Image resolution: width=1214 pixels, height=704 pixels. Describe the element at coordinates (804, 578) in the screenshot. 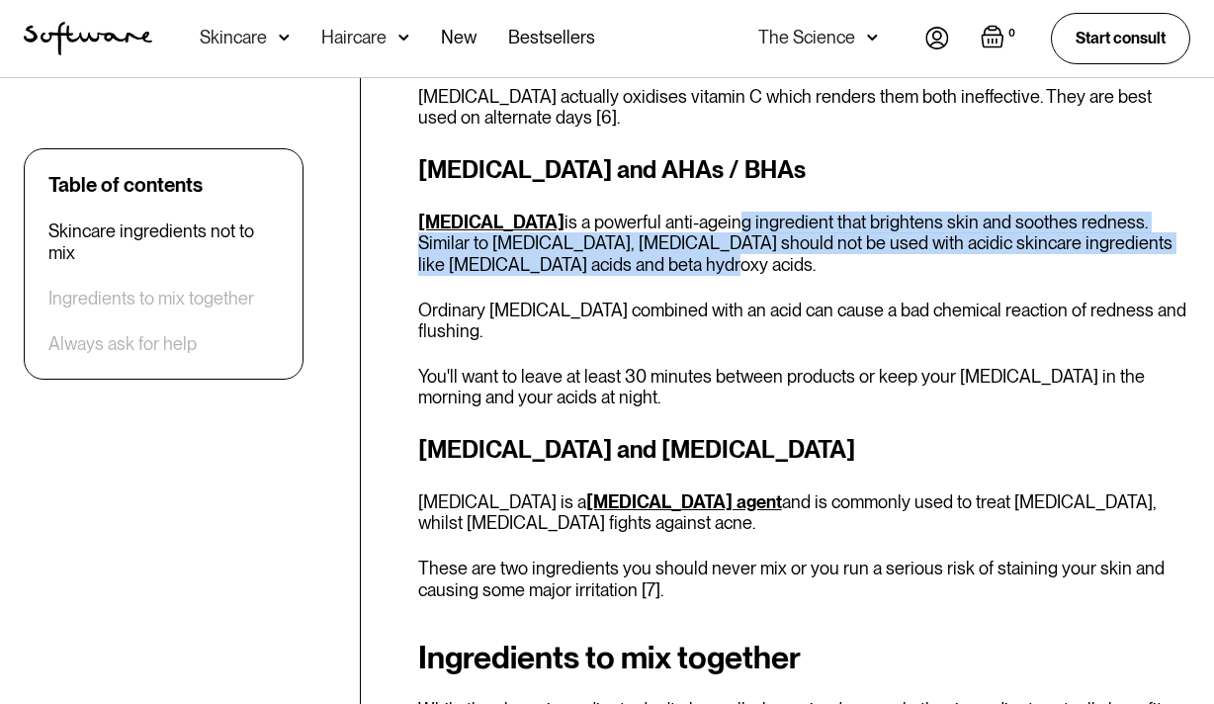

I see `p: These are two ingredients you should never mix or you run a serious risk of staining your skin an...` at that location.